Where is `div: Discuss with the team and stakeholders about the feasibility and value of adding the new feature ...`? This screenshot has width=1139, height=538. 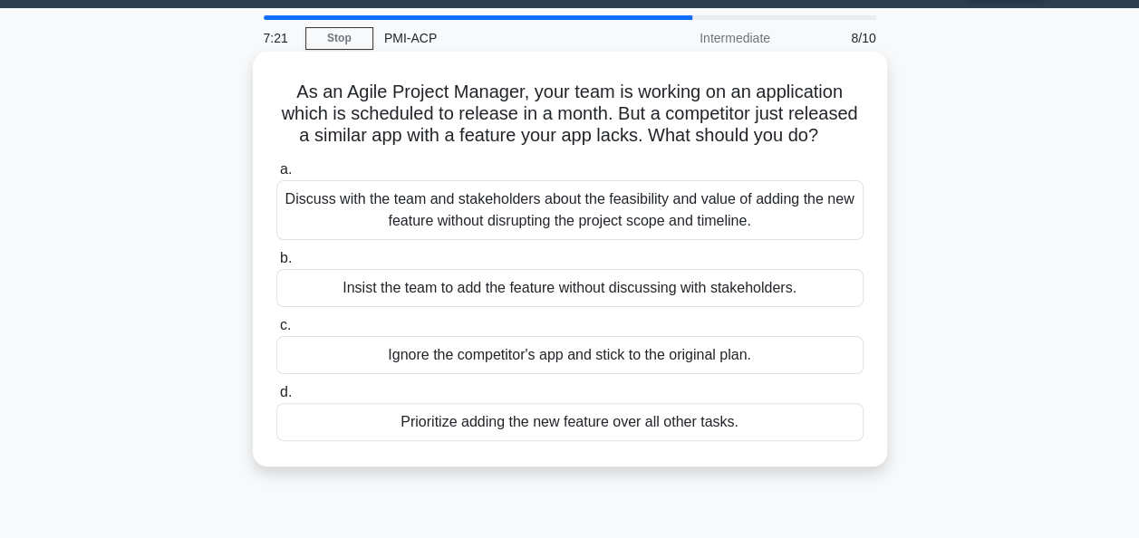
div: Discuss with the team and stakeholders about the feasibility and value of adding the new feature ... is located at coordinates (570, 210).